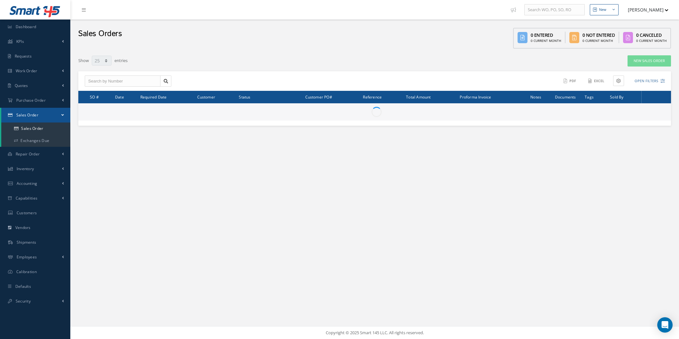  Describe the element at coordinates (603, 10) in the screenshot. I see `div: New` at that location.